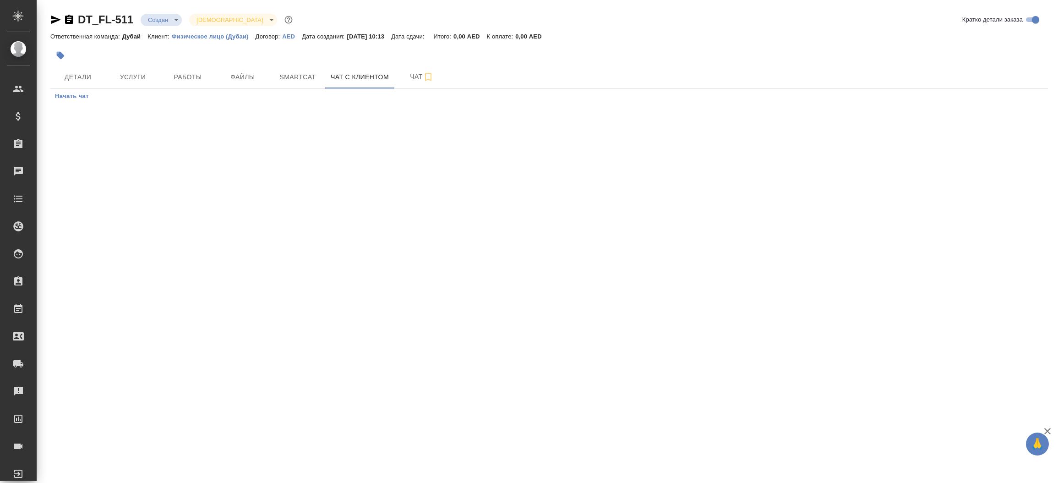  I want to click on button: Скопировать ссылку, so click(69, 20).